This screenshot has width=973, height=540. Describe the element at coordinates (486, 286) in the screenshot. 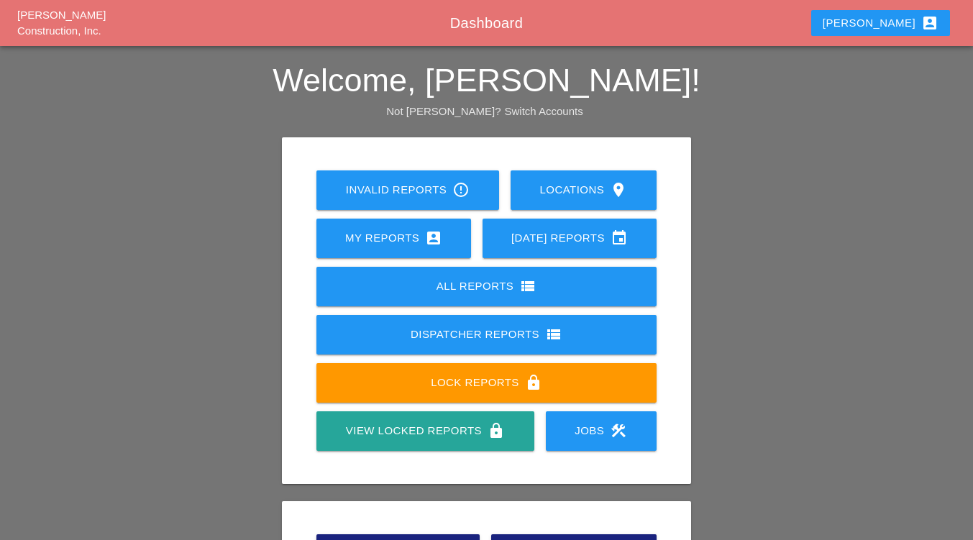

I see `div: All Reports` at that location.